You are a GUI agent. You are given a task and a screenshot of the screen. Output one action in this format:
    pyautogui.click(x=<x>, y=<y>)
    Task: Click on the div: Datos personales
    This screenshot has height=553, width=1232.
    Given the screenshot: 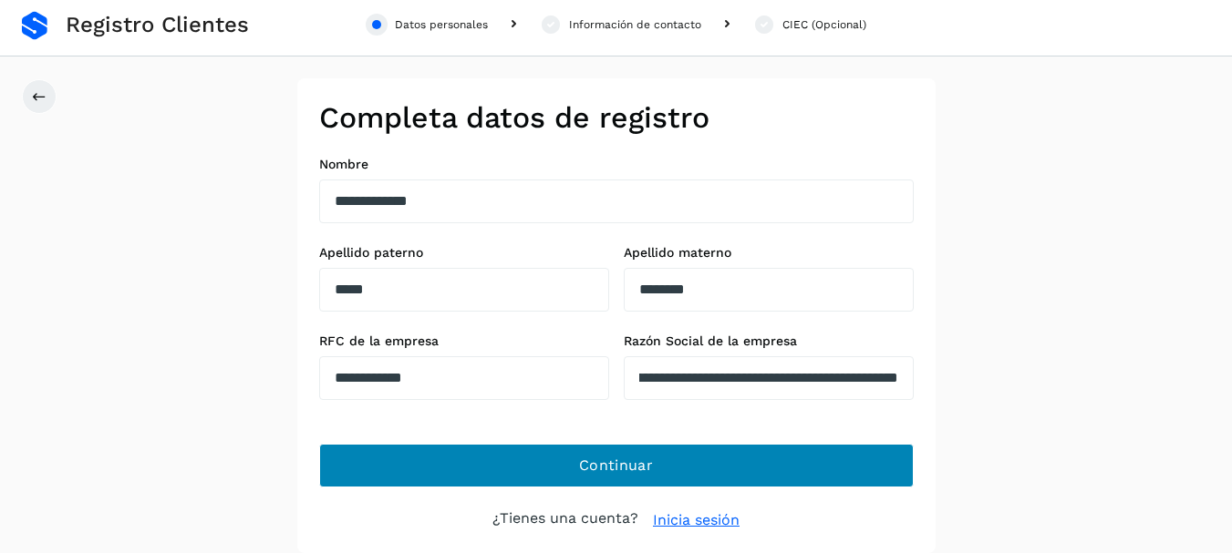 What is the action you would take?
    pyautogui.click(x=441, y=25)
    